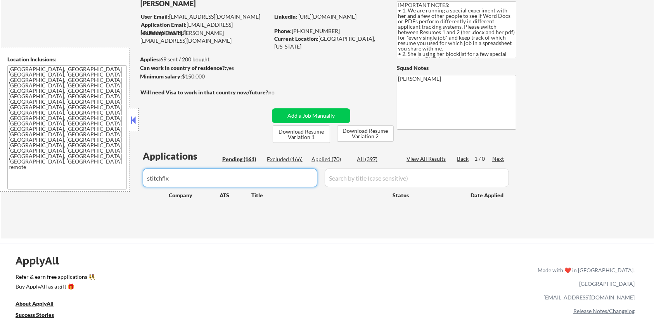  What do you see at coordinates (376, 159) in the screenshot?
I see `div: All (397)` at bounding box center [376, 159].